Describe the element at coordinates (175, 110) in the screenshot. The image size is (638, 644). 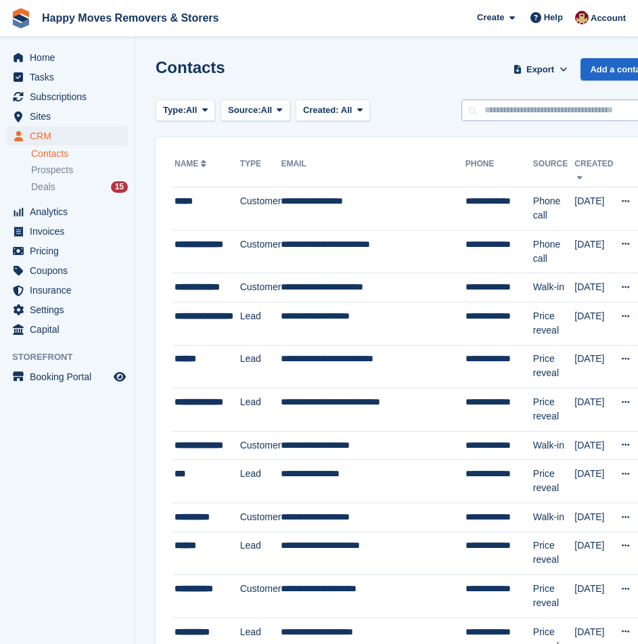
I see `span: Type:` at that location.